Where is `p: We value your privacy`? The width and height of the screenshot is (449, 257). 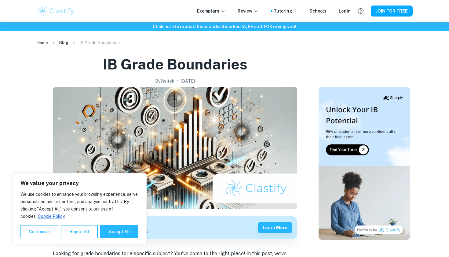 p: We value your privacy is located at coordinates (79, 183).